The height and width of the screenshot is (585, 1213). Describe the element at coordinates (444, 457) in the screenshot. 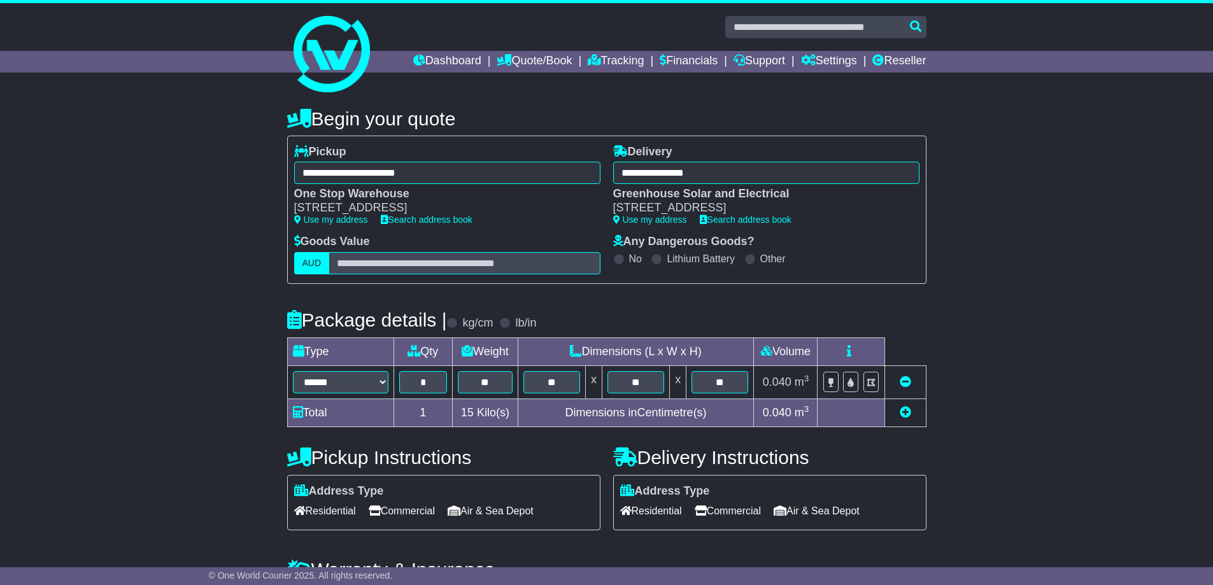

I see `h4: Pickup Instructions` at that location.